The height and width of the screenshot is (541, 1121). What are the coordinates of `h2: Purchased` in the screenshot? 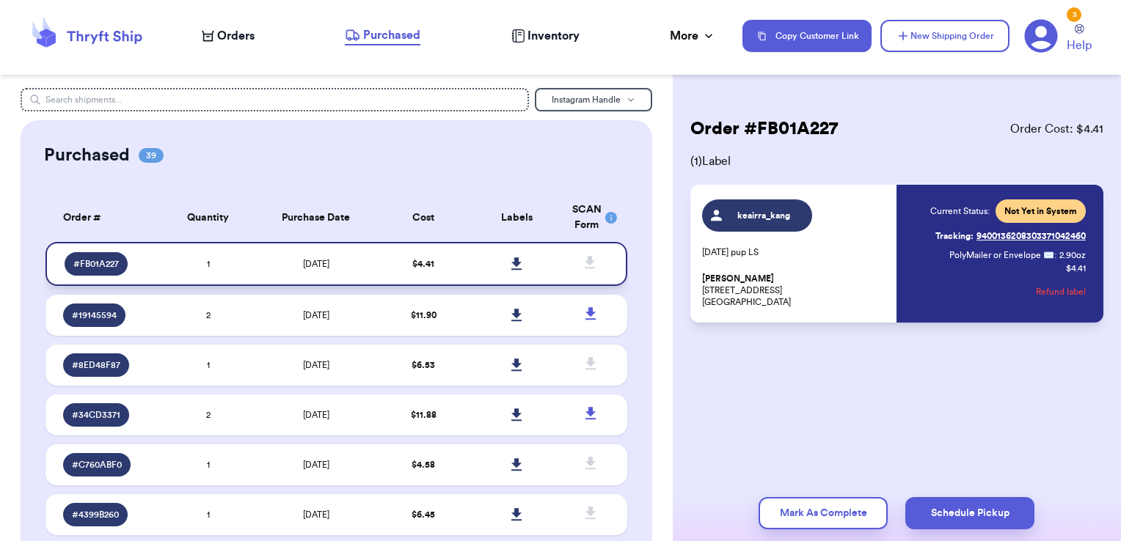 It's located at (87, 156).